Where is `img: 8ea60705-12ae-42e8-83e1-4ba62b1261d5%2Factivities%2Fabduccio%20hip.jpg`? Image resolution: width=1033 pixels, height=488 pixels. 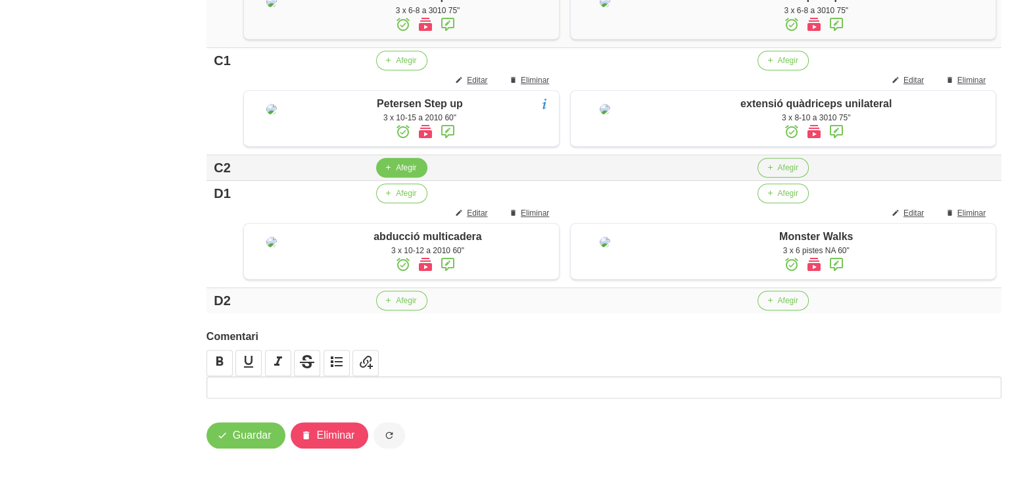 img: 8ea60705-12ae-42e8-83e1-4ba62b1261d5%2Factivities%2Fabduccio%20hip.jpg is located at coordinates (272, 242).